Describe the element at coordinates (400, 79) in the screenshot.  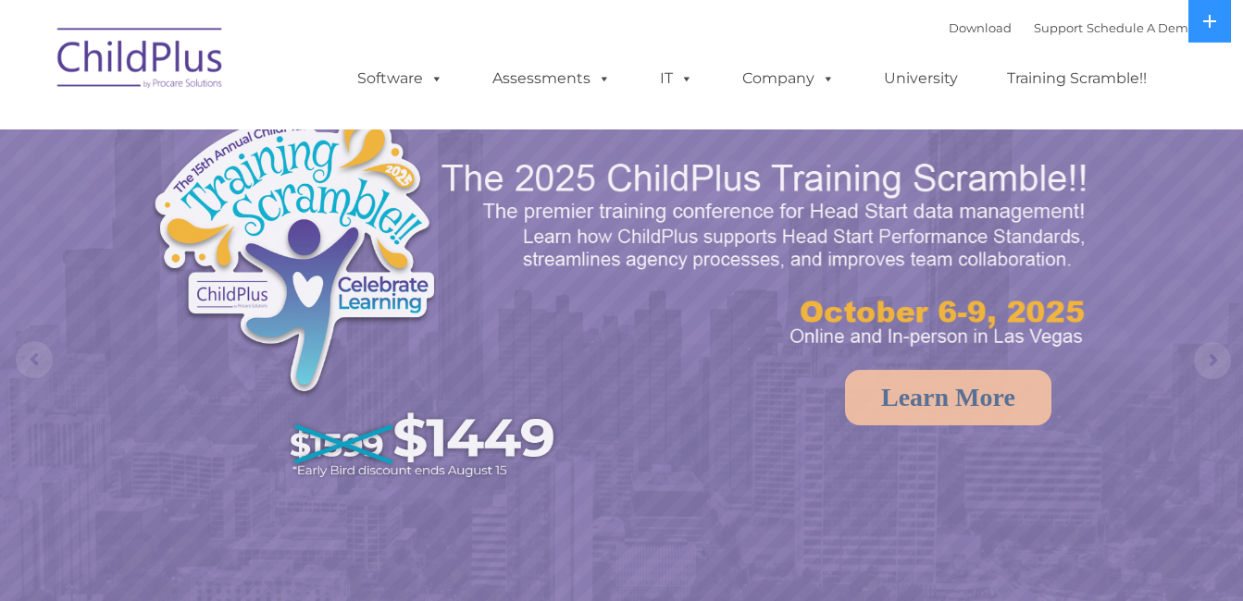
I see `a: Software` at that location.